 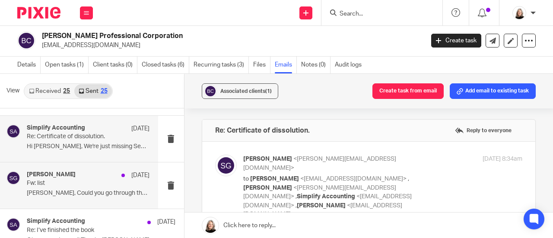 I want to click on a: Create task, so click(x=456, y=41).